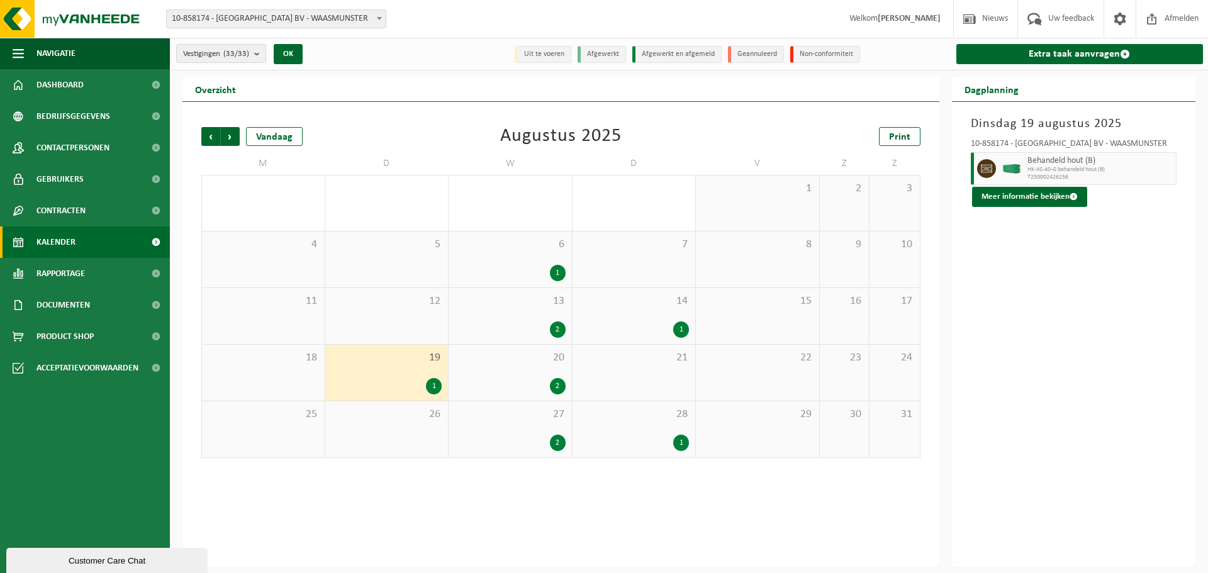  What do you see at coordinates (757, 164) in the screenshot?
I see `td: V` at bounding box center [757, 164].